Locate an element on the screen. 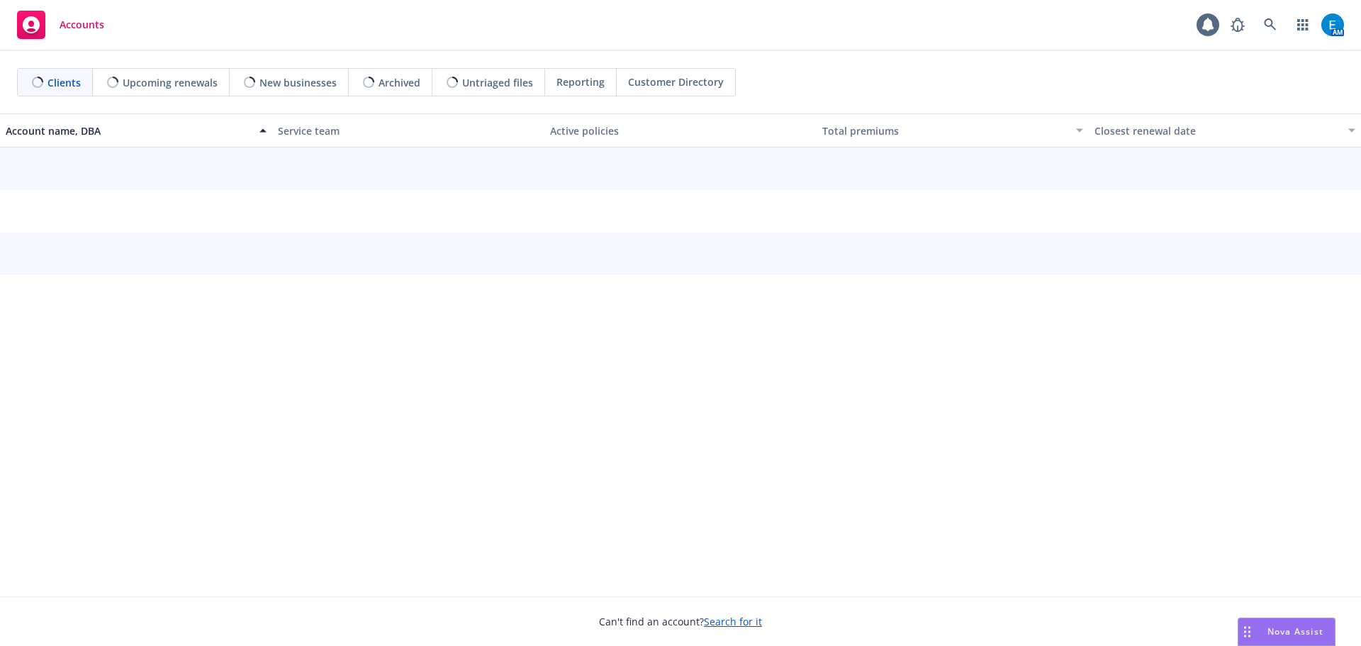  span: Accounts is located at coordinates (82, 25).